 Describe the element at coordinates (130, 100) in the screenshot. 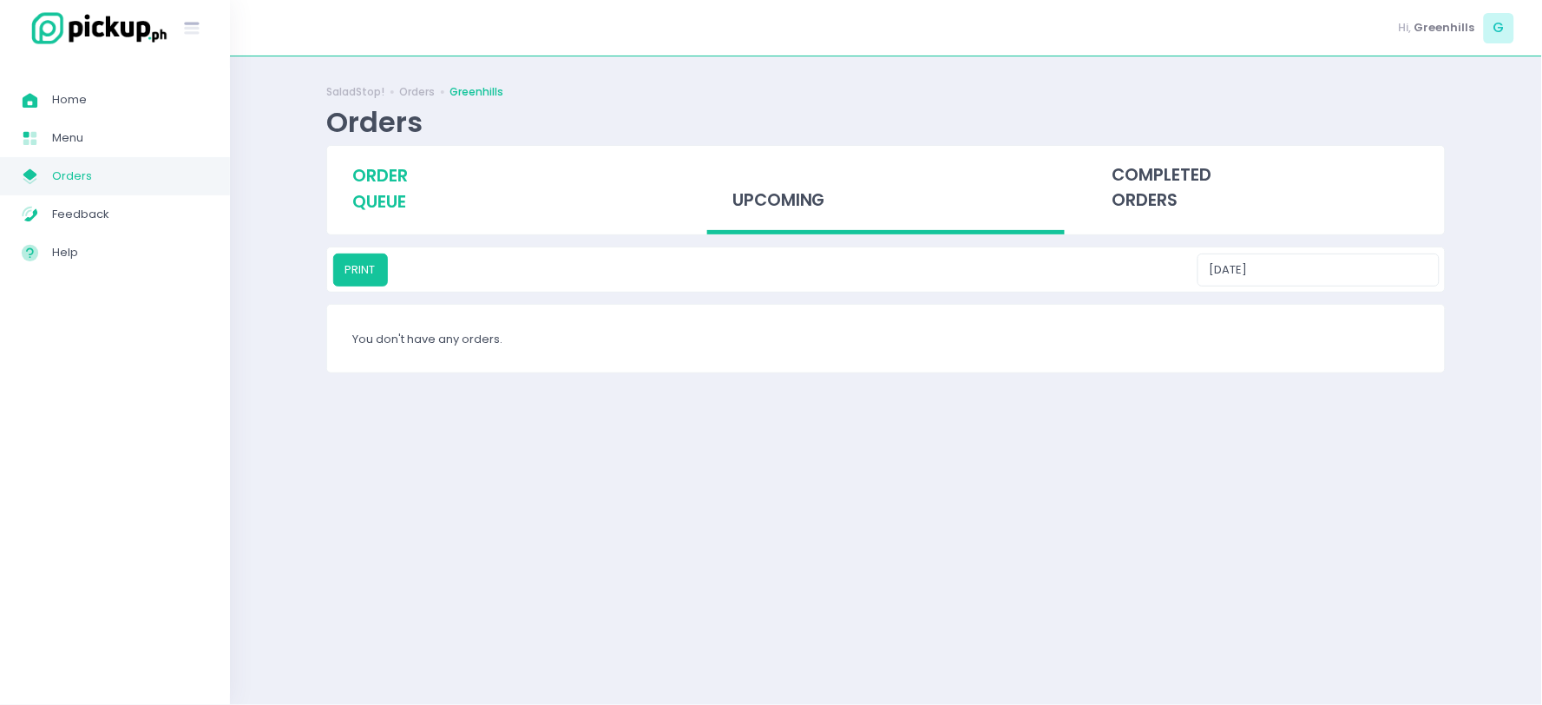

I see `span: Home` at that location.